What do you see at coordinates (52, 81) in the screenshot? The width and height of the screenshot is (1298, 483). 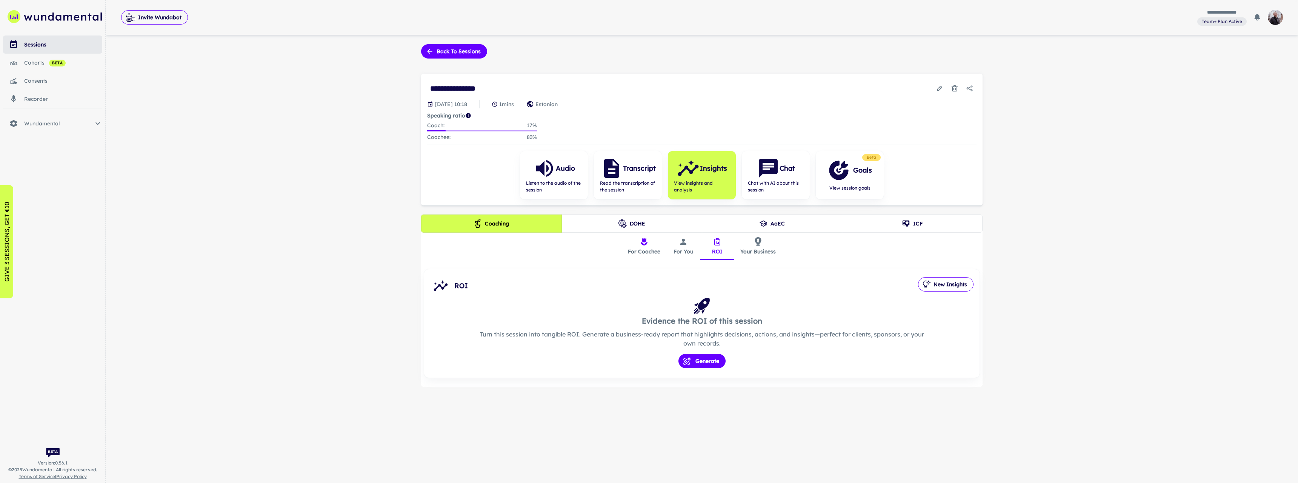 I see `a: consents` at bounding box center [52, 81].